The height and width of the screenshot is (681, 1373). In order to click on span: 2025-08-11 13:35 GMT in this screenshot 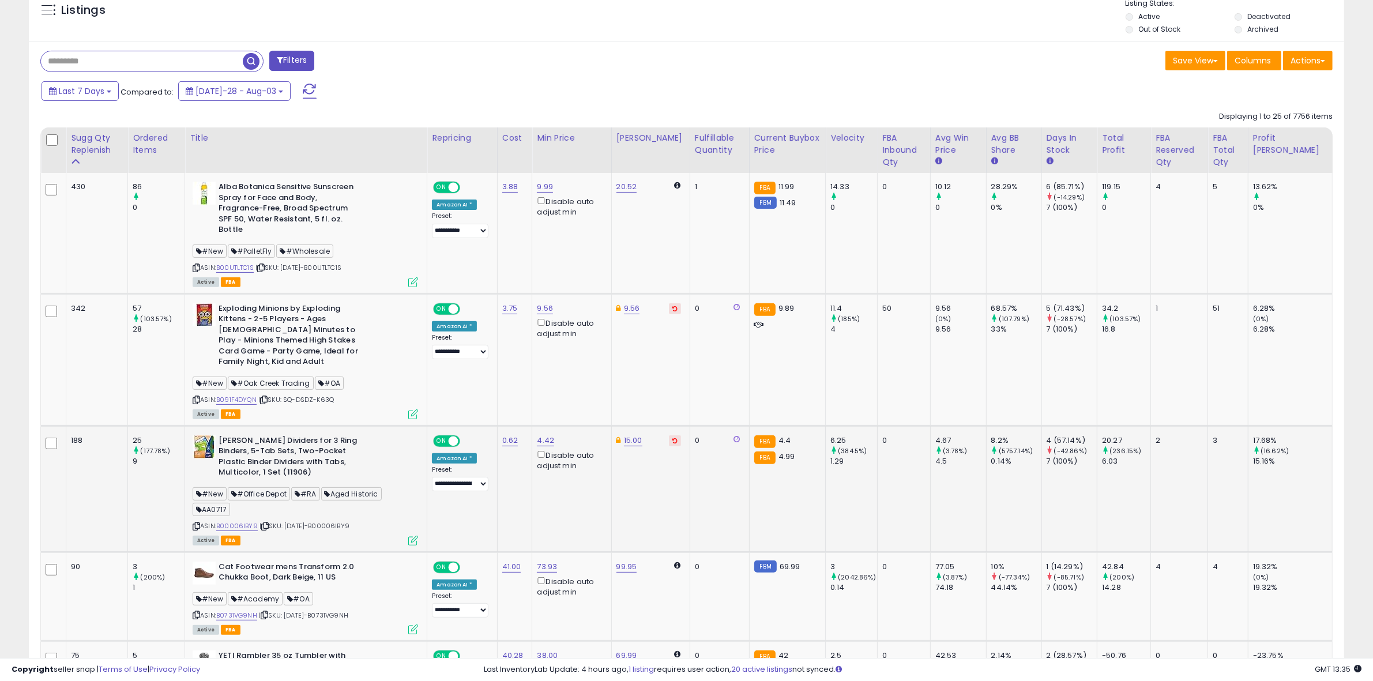, I will do `click(1338, 669)`.